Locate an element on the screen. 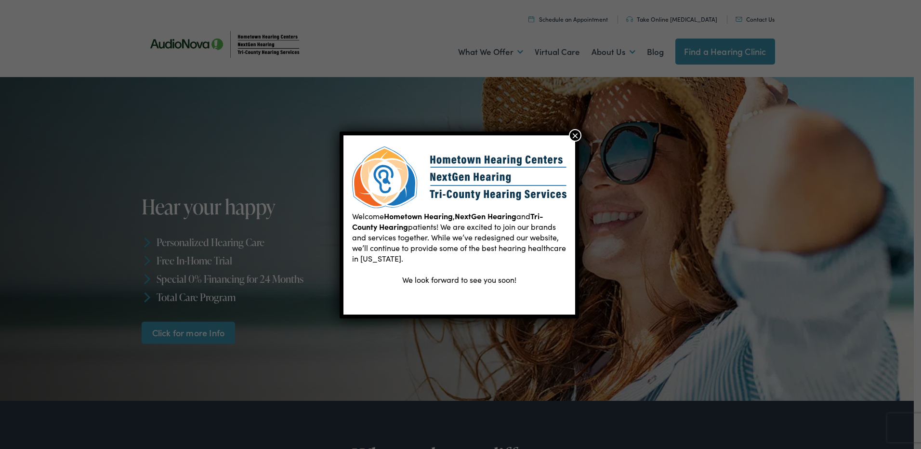  b: Tri-County Hearing is located at coordinates (448, 221).